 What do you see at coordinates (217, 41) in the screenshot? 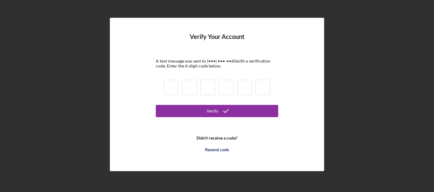
I see `h4: Verify Your Account` at bounding box center [217, 41].